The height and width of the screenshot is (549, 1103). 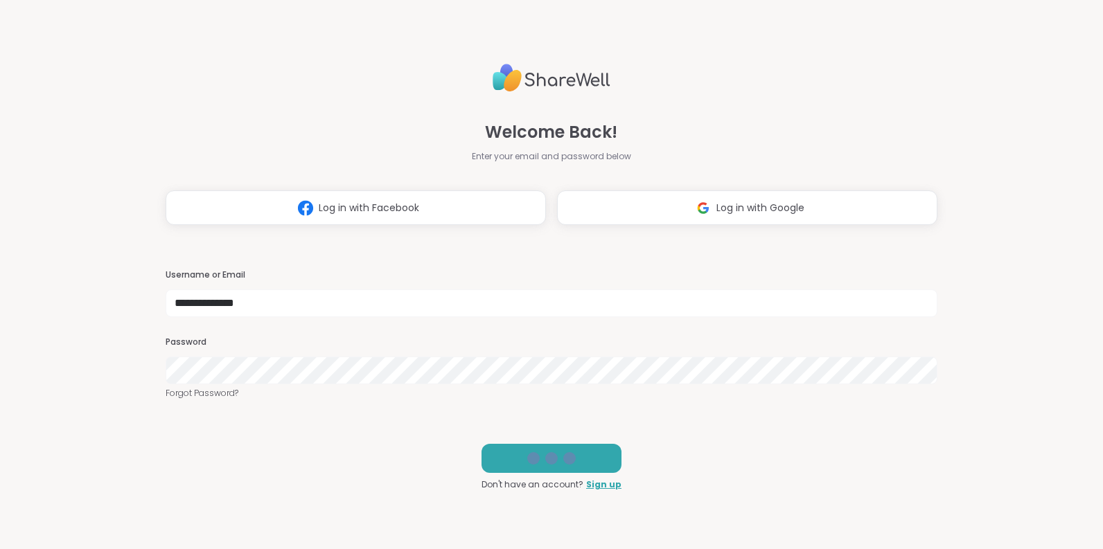 What do you see at coordinates (551, 275) in the screenshot?
I see `h3: Username or Email` at bounding box center [551, 275].